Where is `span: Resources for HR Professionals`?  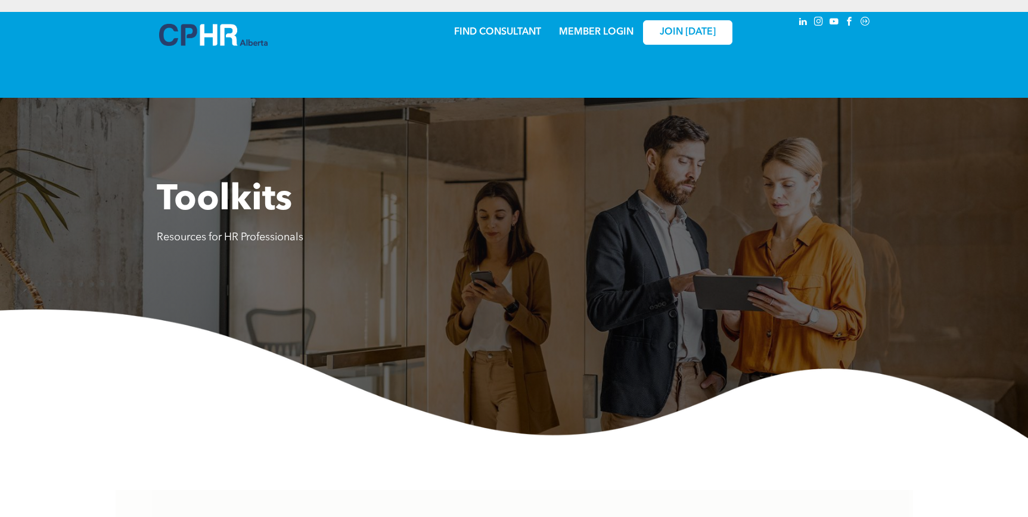
span: Resources for HR Professionals is located at coordinates (230, 237).